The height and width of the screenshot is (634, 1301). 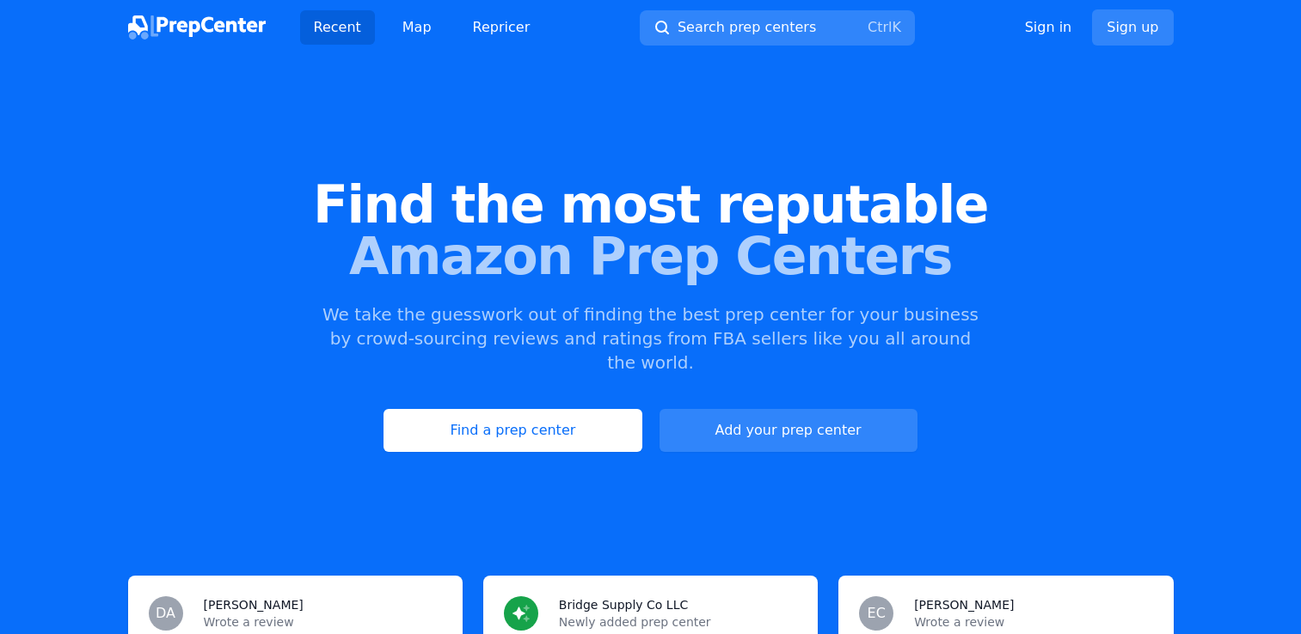 I want to click on kbd: Ctrl, so click(x=879, y=27).